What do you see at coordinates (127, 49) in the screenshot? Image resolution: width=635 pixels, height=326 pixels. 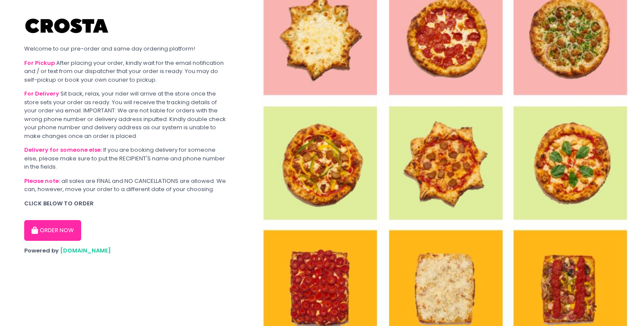 I see `div: Welcome to our pre-order and same day ordering platform!` at bounding box center [127, 49].